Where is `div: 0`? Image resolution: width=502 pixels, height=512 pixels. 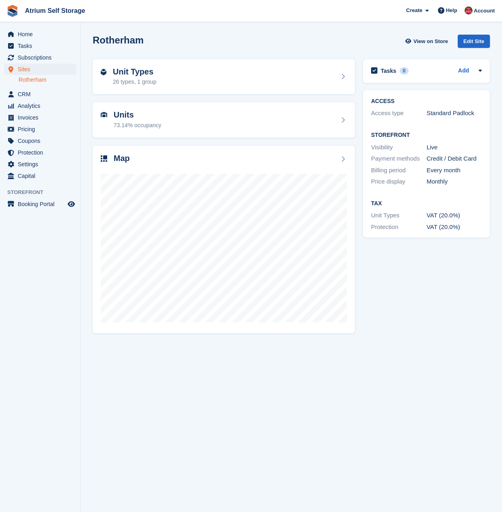 div: 0 is located at coordinates (404, 71).